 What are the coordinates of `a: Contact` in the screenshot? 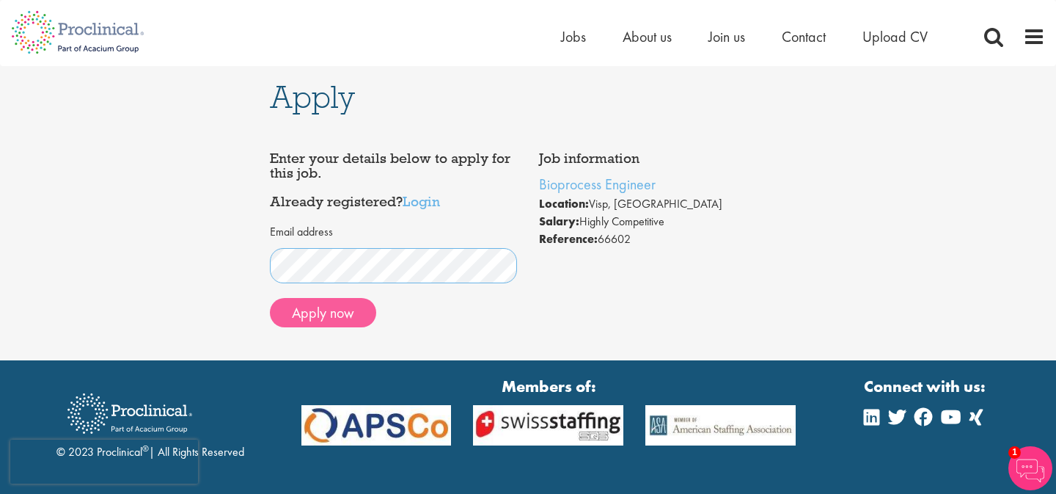 It's located at (804, 37).